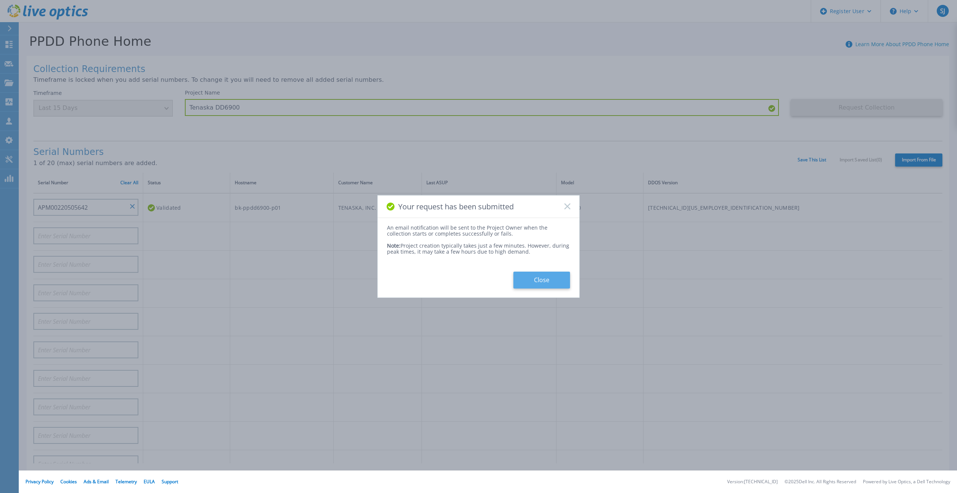  I want to click on a: Support, so click(170, 481).